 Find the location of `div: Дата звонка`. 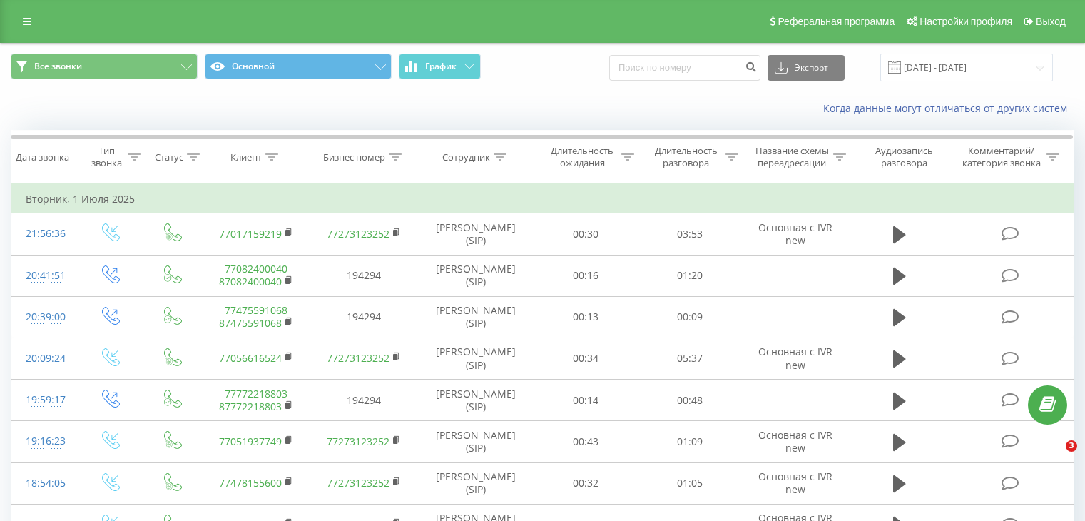

div: Дата звонка is located at coordinates (42, 157).